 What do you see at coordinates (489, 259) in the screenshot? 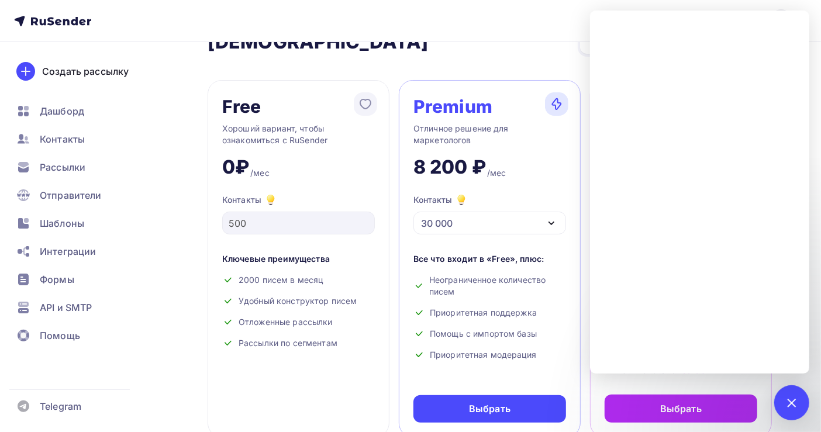
I see `div: Все что входит в «Free», плюс:` at bounding box center [489, 259].